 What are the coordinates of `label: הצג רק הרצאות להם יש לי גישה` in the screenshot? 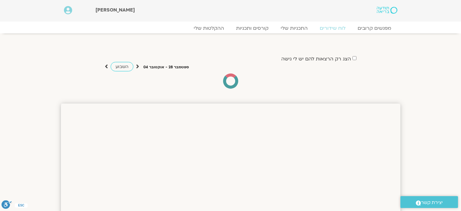 It's located at (316, 59).